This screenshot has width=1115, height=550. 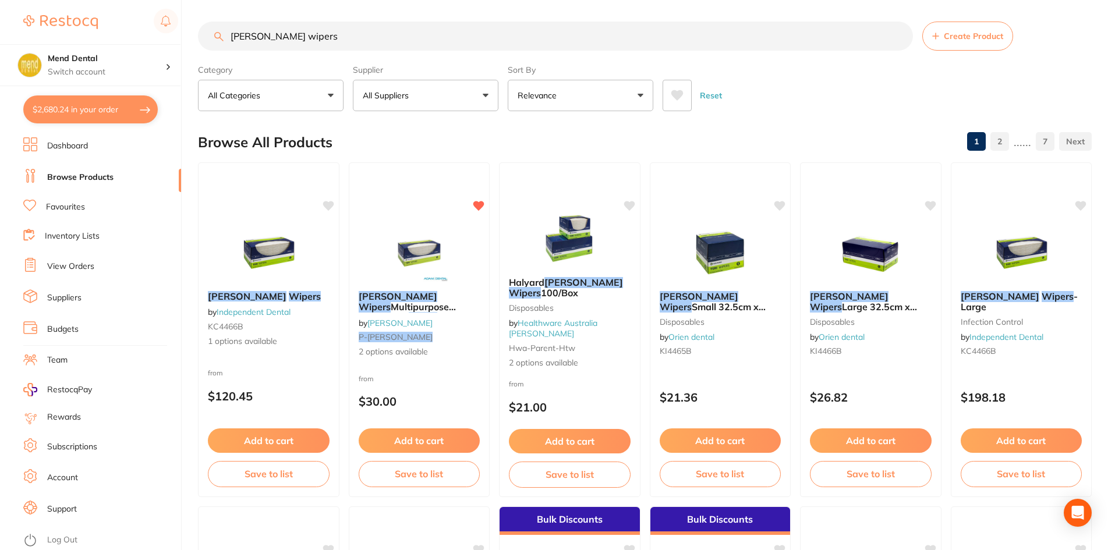 What do you see at coordinates (455, 318) in the screenshot?
I see `span: / Towels` at bounding box center [455, 318].